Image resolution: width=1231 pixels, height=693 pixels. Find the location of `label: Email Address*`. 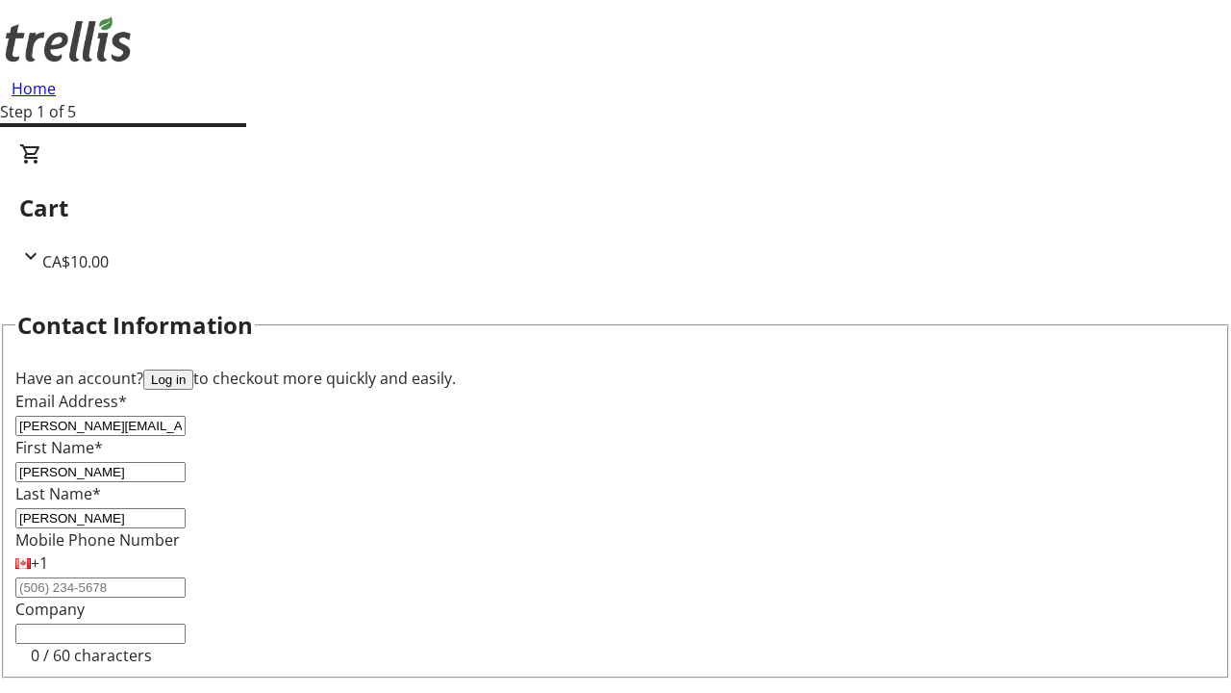

label: Email Address* is located at coordinates (71, 401).